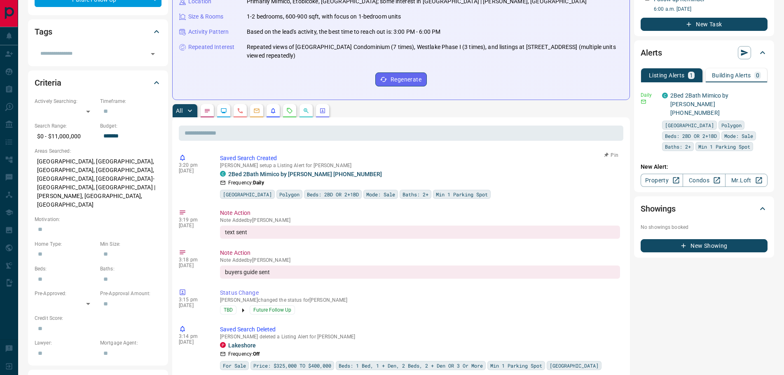 Image resolution: width=784 pixels, height=375 pixels. What do you see at coordinates (420, 330) in the screenshot?
I see `p: Saved Search Deleted` at bounding box center [420, 330].